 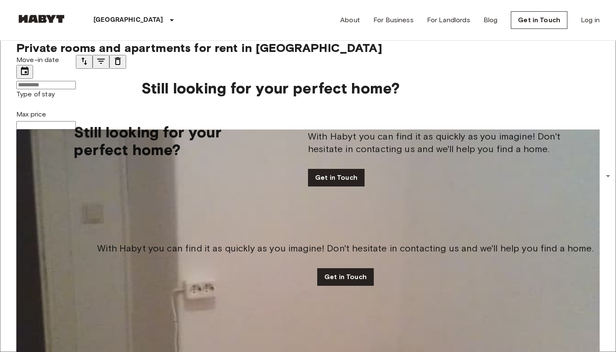 I want to click on span: Still looking for your perfect home?, so click(x=270, y=88).